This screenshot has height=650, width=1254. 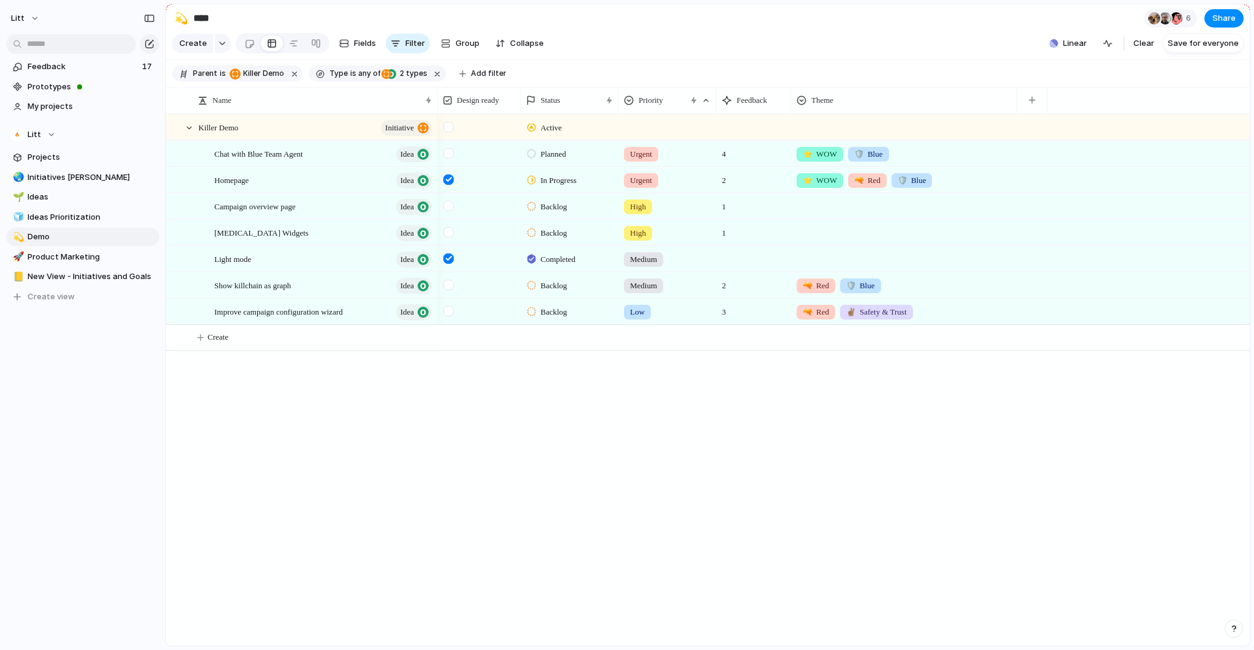 What do you see at coordinates (51, 297) in the screenshot?
I see `span: Create view` at bounding box center [51, 297].